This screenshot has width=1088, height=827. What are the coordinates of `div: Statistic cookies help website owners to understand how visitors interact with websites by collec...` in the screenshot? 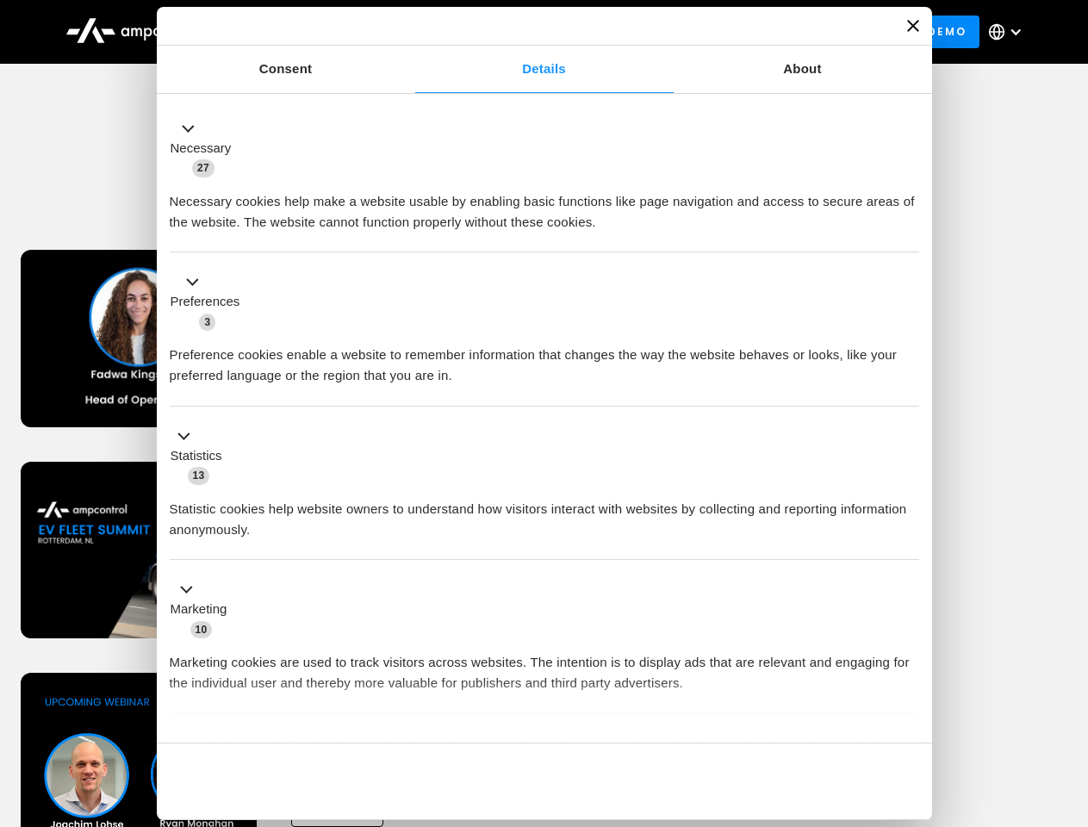 It's located at (545, 513).